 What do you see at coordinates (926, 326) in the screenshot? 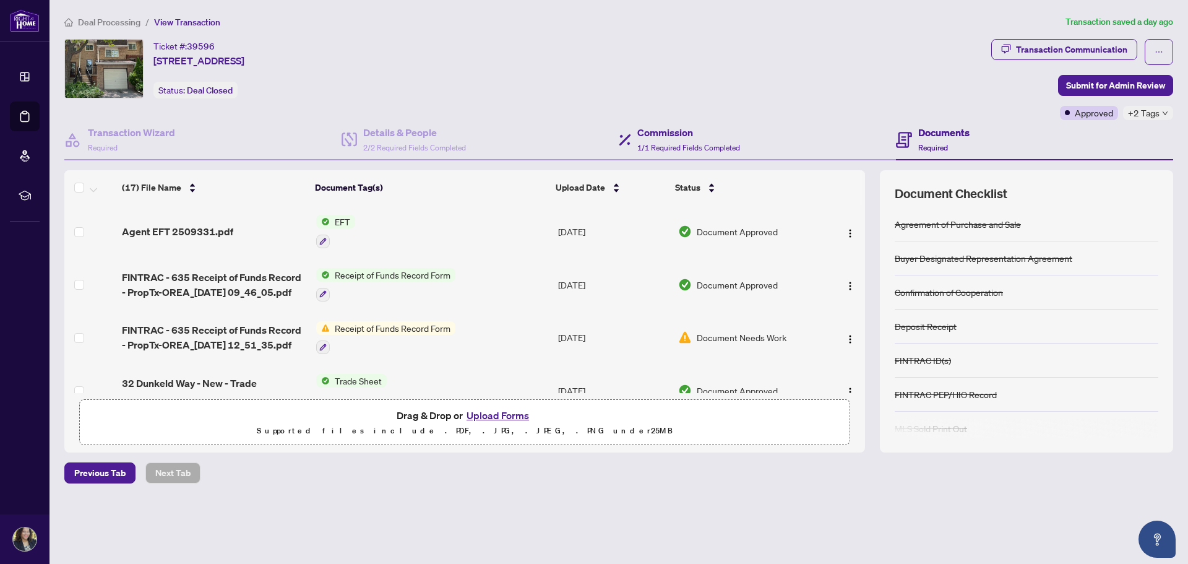
I see `div: Deposit Receipt` at bounding box center [926, 326].